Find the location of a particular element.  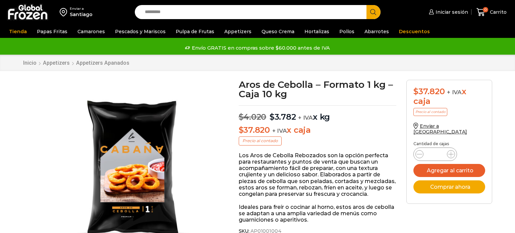

div: Santiago is located at coordinates (81, 14).